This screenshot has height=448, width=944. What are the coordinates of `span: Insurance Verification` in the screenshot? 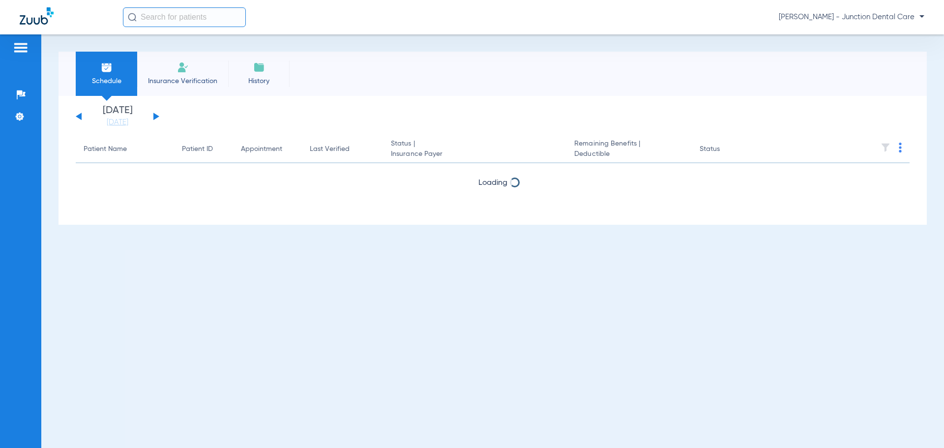 It's located at (182, 81).